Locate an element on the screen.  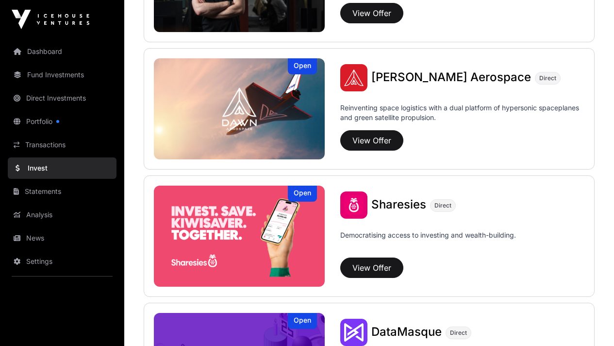
p: Reinventing space logistics with a dual platform of hypersonic spaceplanes and green satellite pr... is located at coordinates (462, 115).